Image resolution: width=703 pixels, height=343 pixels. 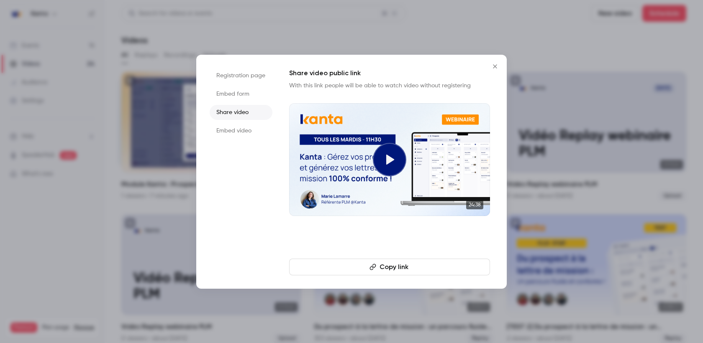 What do you see at coordinates (390, 86) in the screenshot?
I see `p: With this link people will be able to watch video without registering` at bounding box center [390, 86].